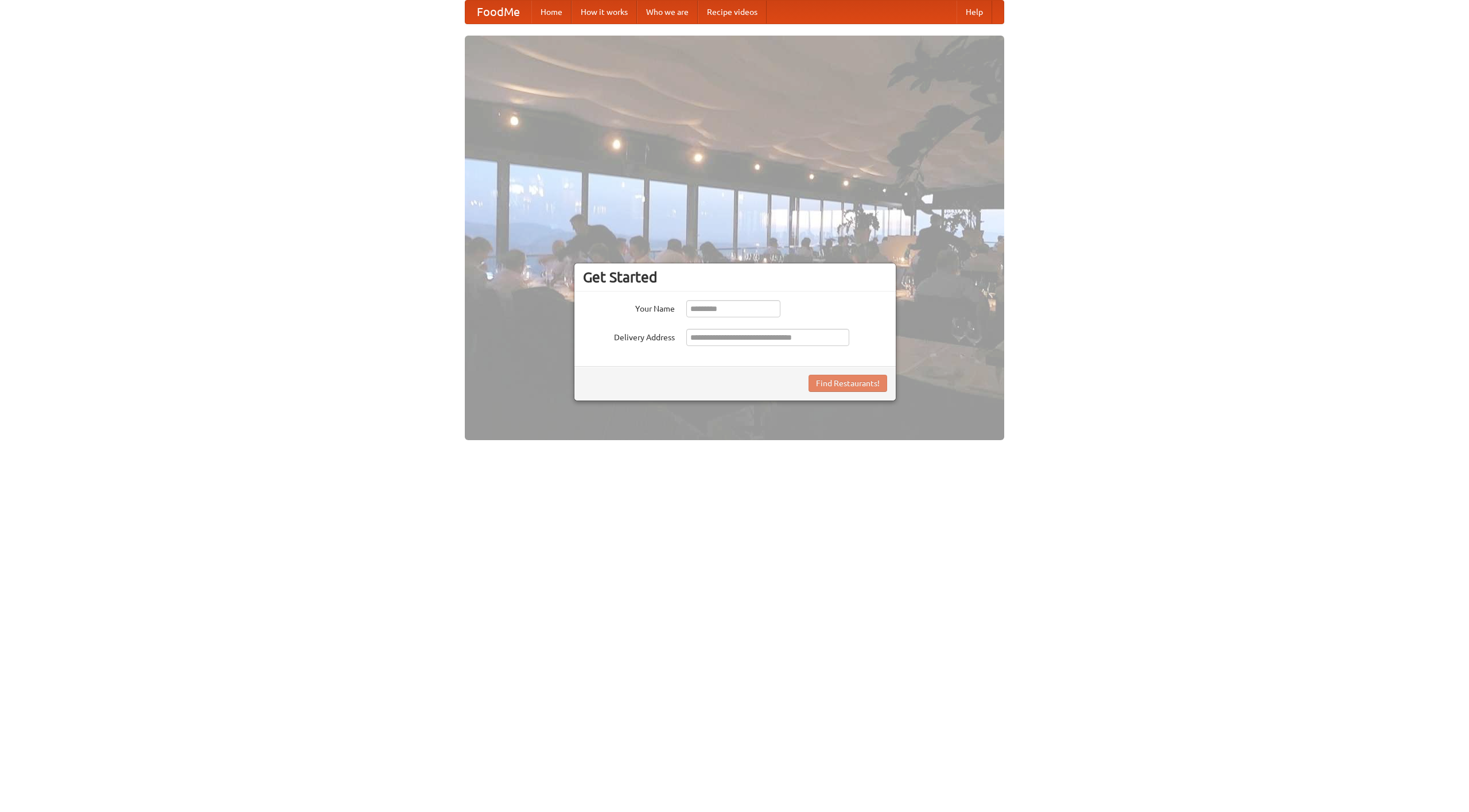  I want to click on h3: Get Started, so click(735, 277).